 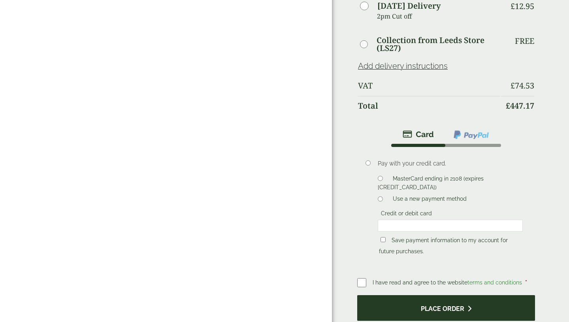 What do you see at coordinates (523, 85) in the screenshot?
I see `bdi: 74.53` at bounding box center [523, 85].